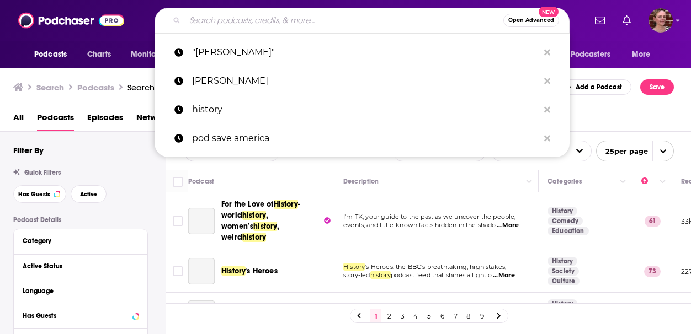 The height and width of the screenshot is (334, 691). Describe the element at coordinates (365, 110) in the screenshot. I see `p: history` at that location.